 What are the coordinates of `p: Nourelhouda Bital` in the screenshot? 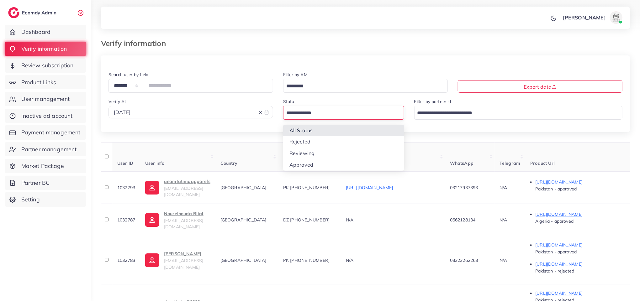 It's located at (187, 214).